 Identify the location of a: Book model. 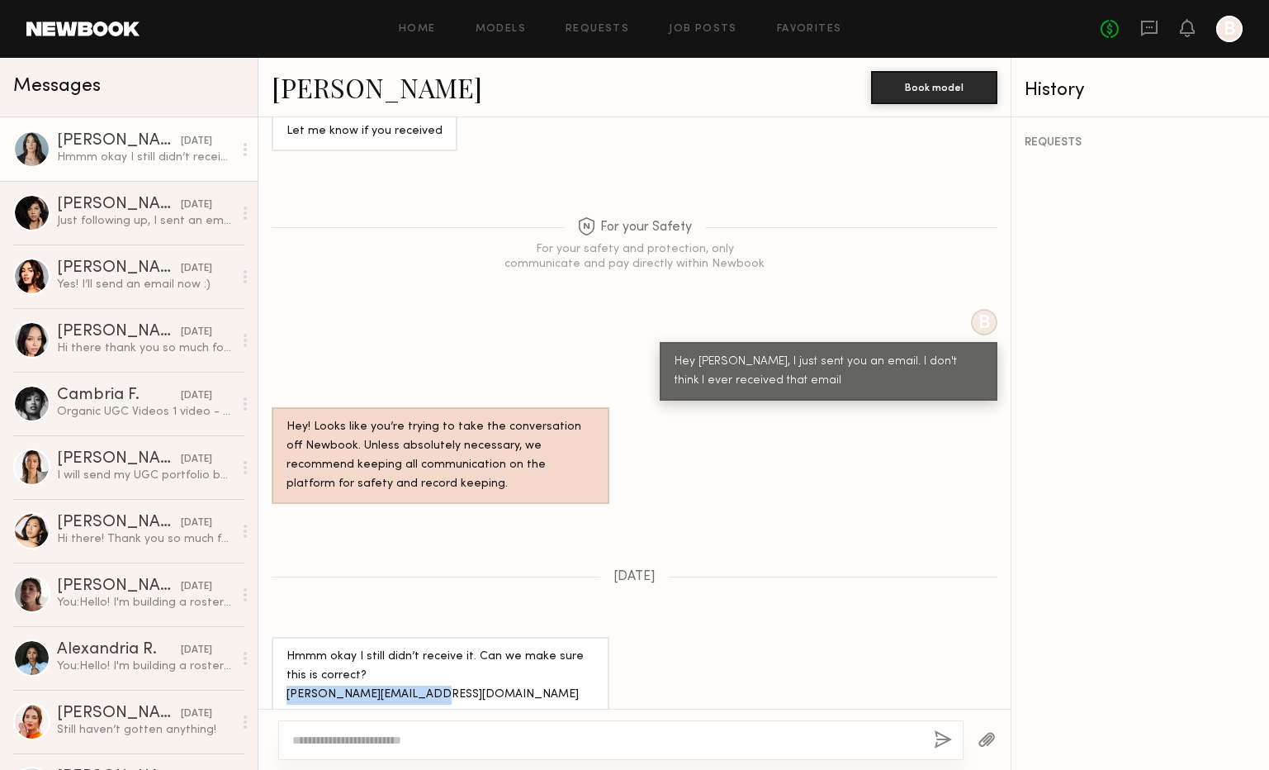
(934, 86).